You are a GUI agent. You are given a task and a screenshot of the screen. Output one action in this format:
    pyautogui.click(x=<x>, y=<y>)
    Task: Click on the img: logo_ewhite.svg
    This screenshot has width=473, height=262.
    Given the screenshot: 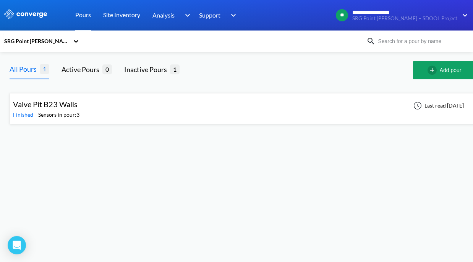 What is the action you would take?
    pyautogui.click(x=26, y=14)
    